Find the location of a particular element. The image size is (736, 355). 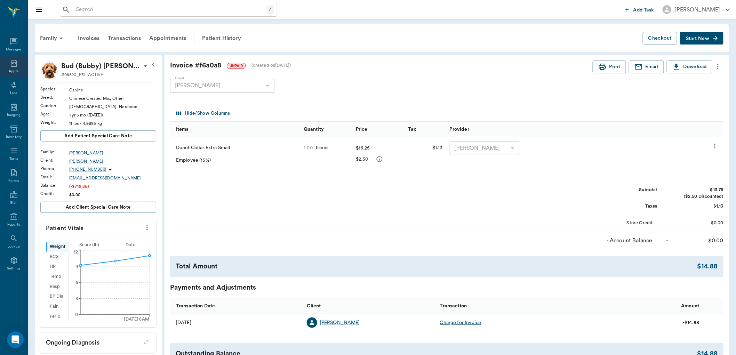

tspan: 9 is located at coordinates (77, 266).